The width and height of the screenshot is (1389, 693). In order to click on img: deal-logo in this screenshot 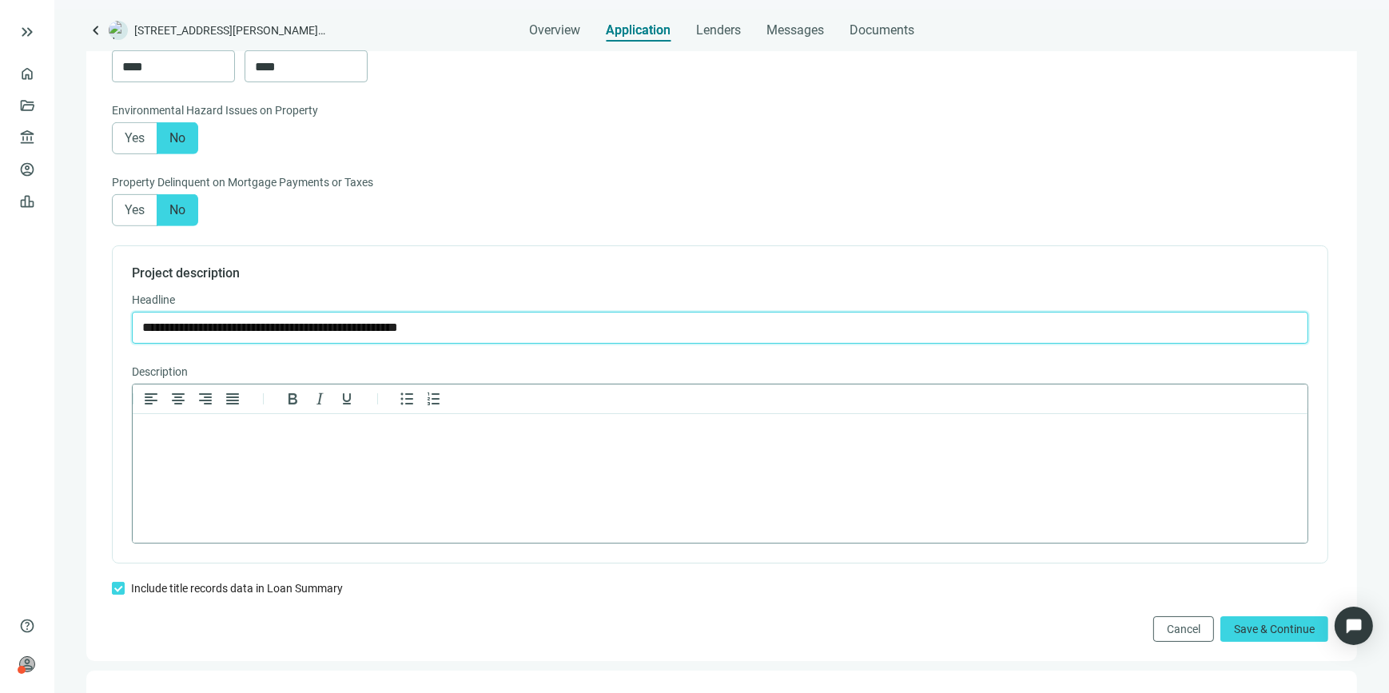, I will do `click(118, 30)`.